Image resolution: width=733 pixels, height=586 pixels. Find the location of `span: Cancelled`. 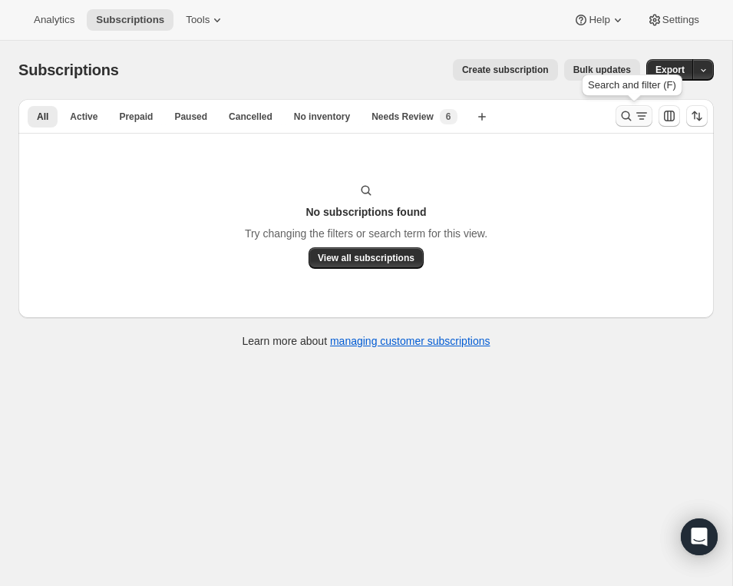

span: Cancelled is located at coordinates (250, 117).